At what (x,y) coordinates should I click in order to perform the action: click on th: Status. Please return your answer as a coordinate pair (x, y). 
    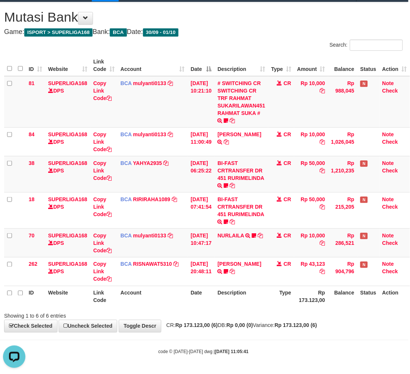
    Looking at the image, I should click on (368, 65).